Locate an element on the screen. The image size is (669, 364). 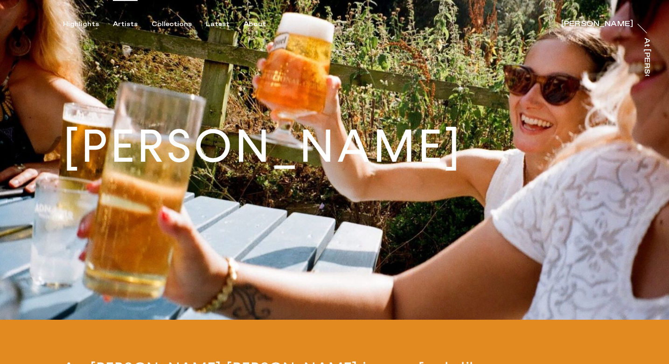
button: Highlights is located at coordinates (88, 24).